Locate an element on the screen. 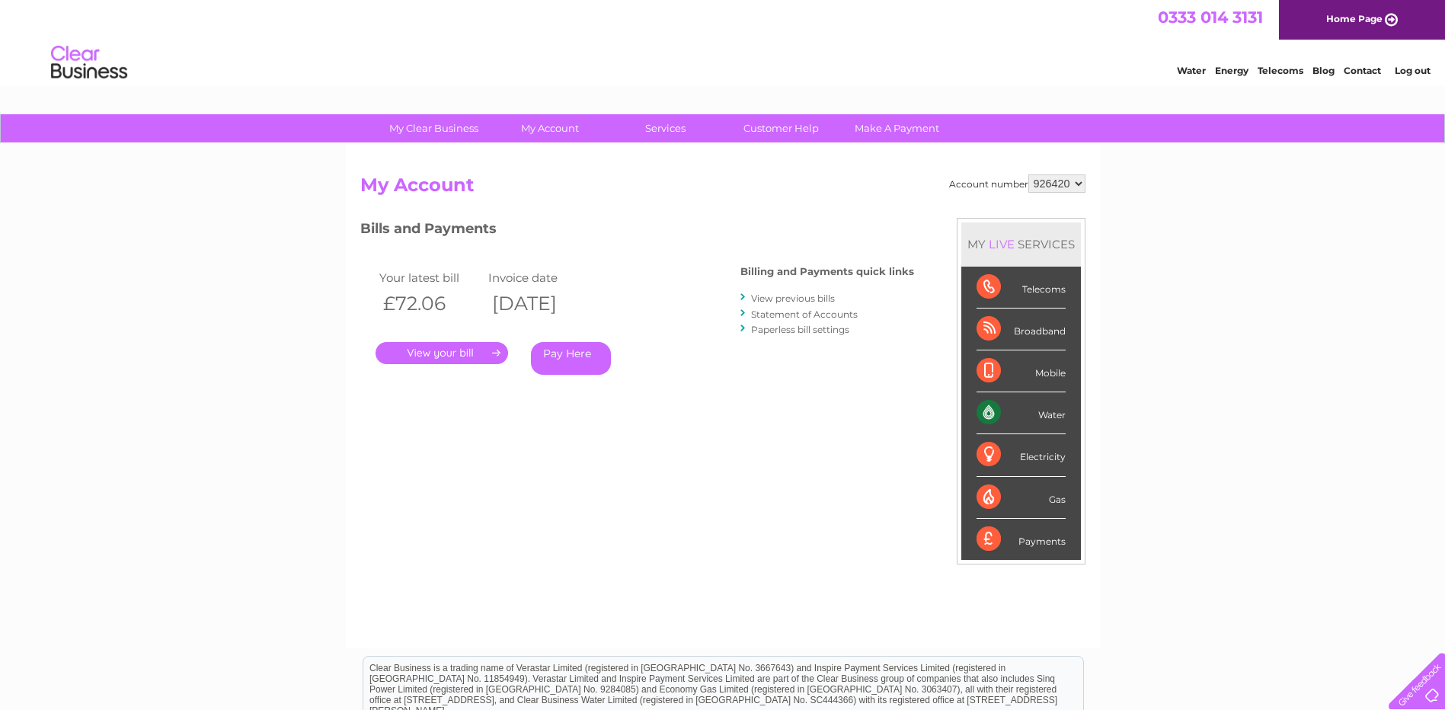 Image resolution: width=1445 pixels, height=710 pixels. a: 0333 014 3131 is located at coordinates (1210, 17).